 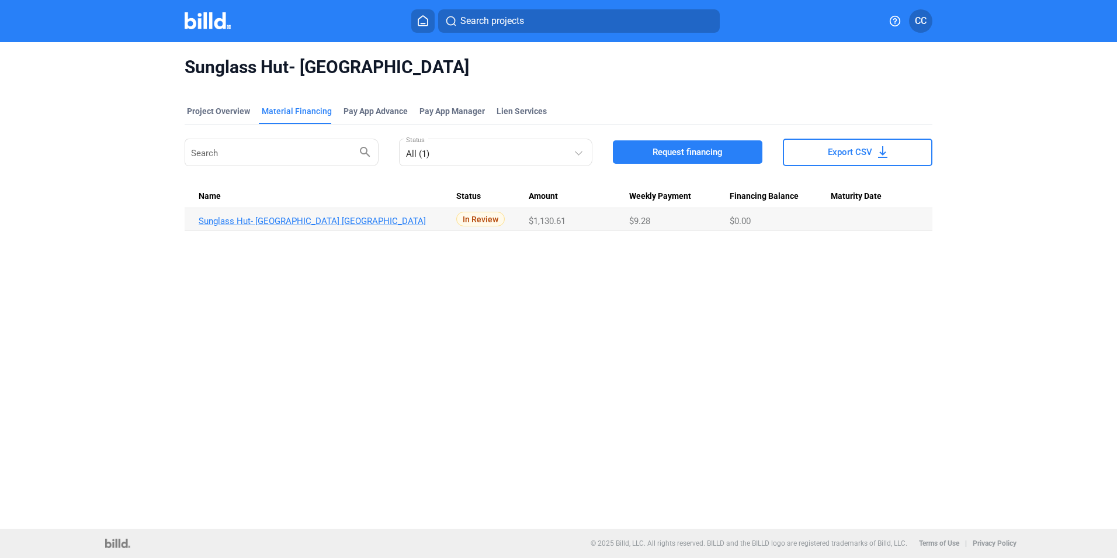 What do you see at coordinates (688, 152) in the screenshot?
I see `span: Request financing` at bounding box center [688, 152].